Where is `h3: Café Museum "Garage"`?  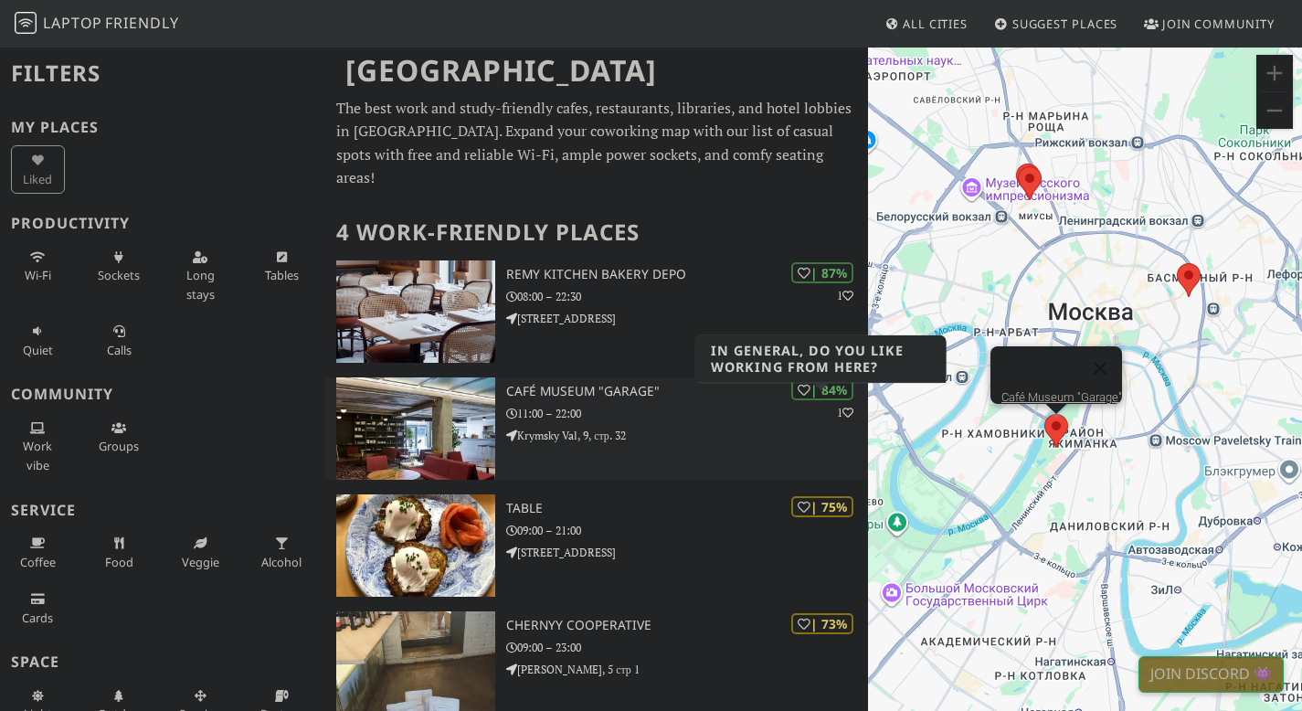 h3: Café Museum "Garage" is located at coordinates (687, 391).